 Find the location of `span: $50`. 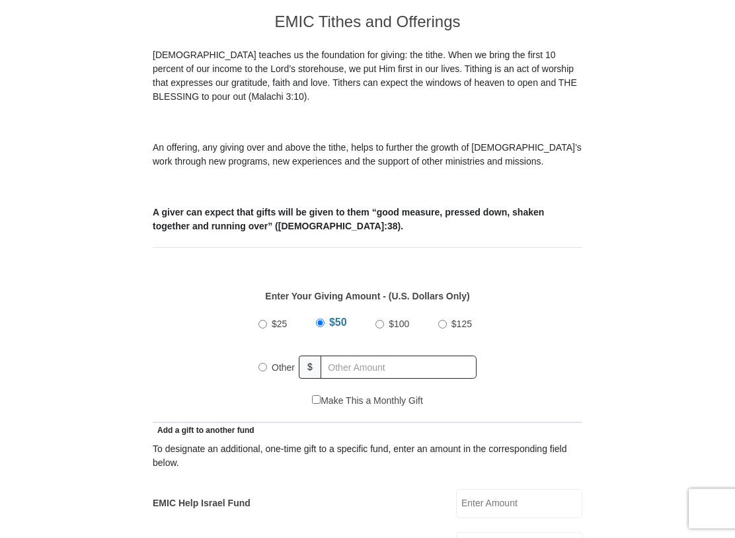

span: $50 is located at coordinates (338, 323).